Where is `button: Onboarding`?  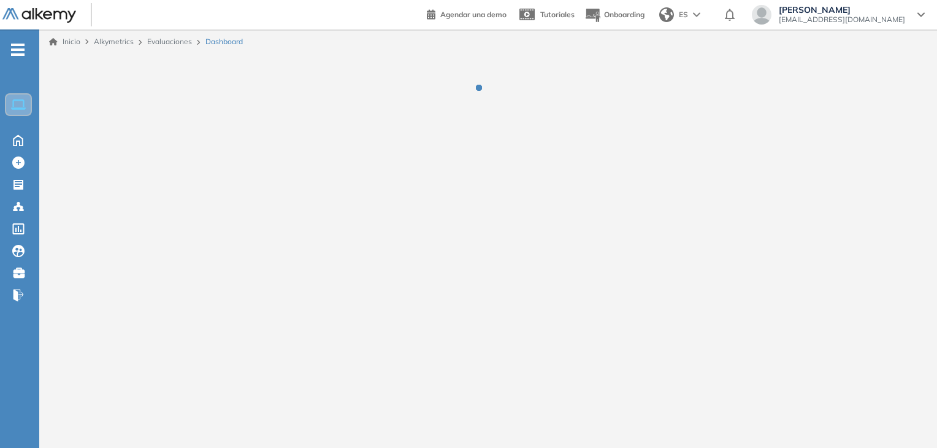
button: Onboarding is located at coordinates (615, 15).